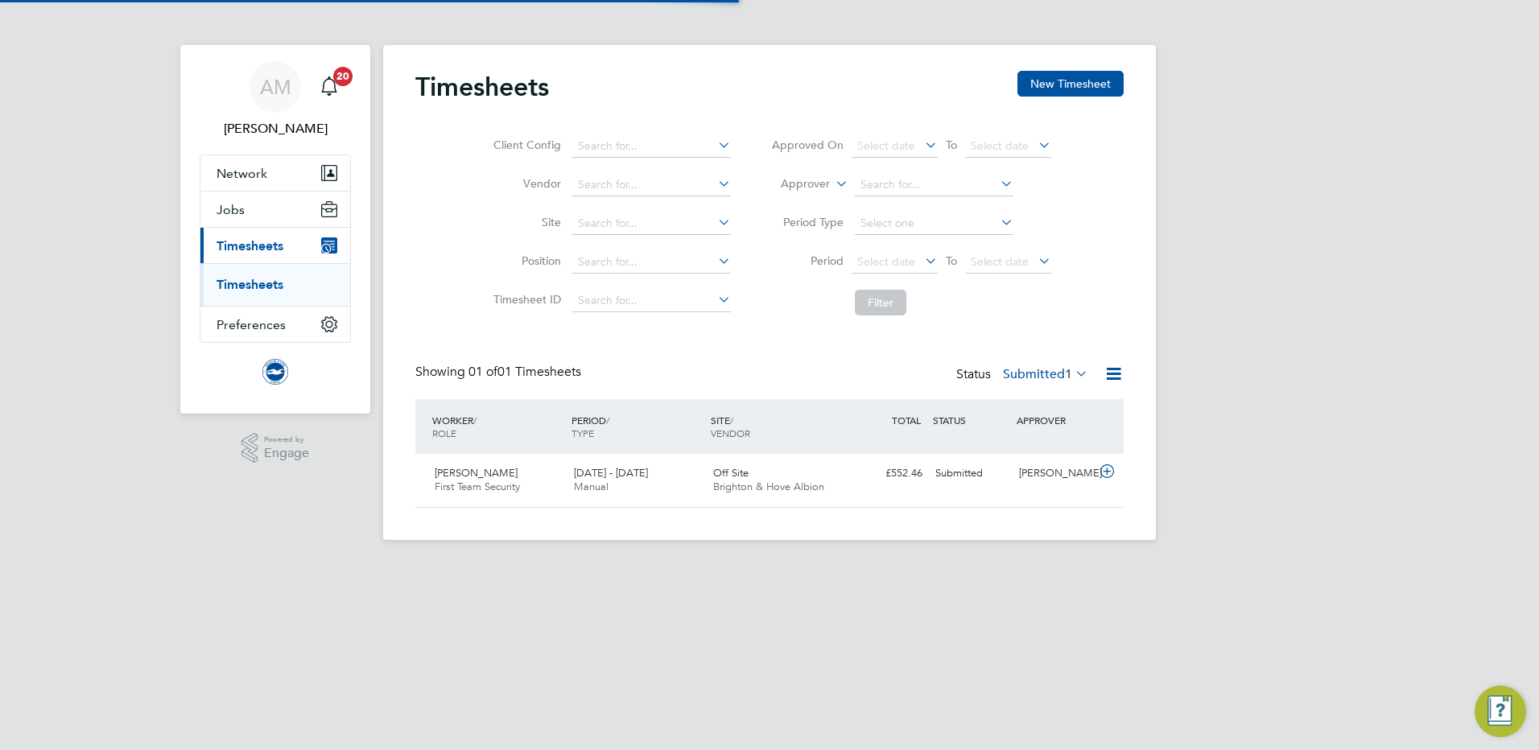 This screenshot has width=1539, height=750. I want to click on a: Timesheets, so click(250, 284).